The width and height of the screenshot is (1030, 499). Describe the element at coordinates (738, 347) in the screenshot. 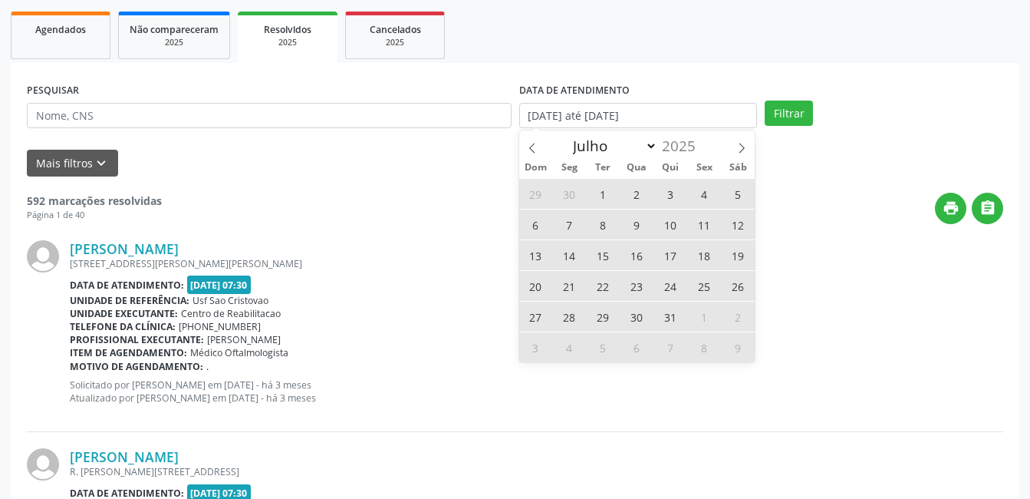

I see `span: Agosto 9, 2025` at that location.